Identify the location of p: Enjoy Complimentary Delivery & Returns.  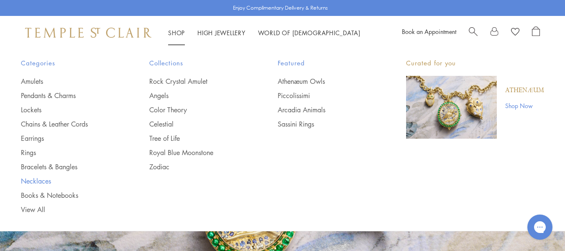
(280, 8).